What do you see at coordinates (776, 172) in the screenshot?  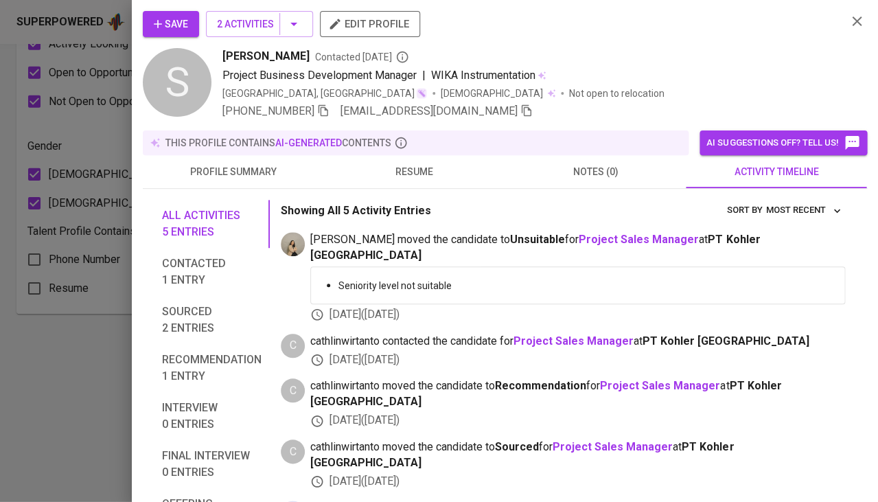 I see `span: activity timeline` at bounding box center [776, 172].